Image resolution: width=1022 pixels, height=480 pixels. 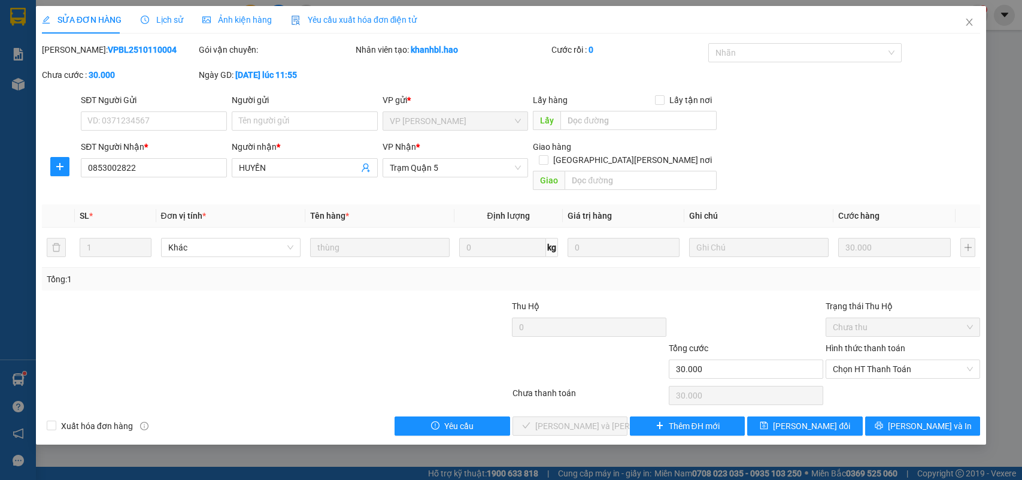 What do you see at coordinates (759, 247) in the screenshot?
I see `input: Ghi Chú` at bounding box center [759, 247].